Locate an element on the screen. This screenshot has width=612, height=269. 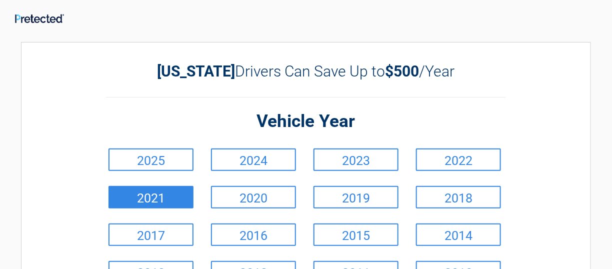
a: 2019 is located at coordinates (356, 197).